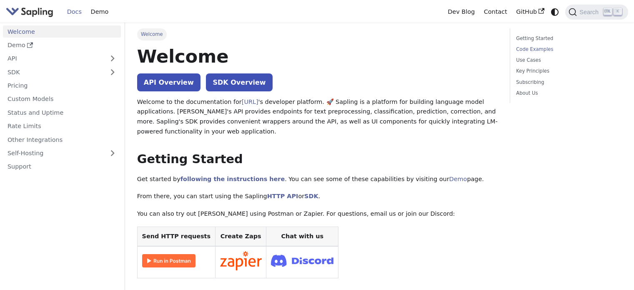 This screenshot has height=290, width=634. I want to click on th: Chat with us, so click(302, 236).